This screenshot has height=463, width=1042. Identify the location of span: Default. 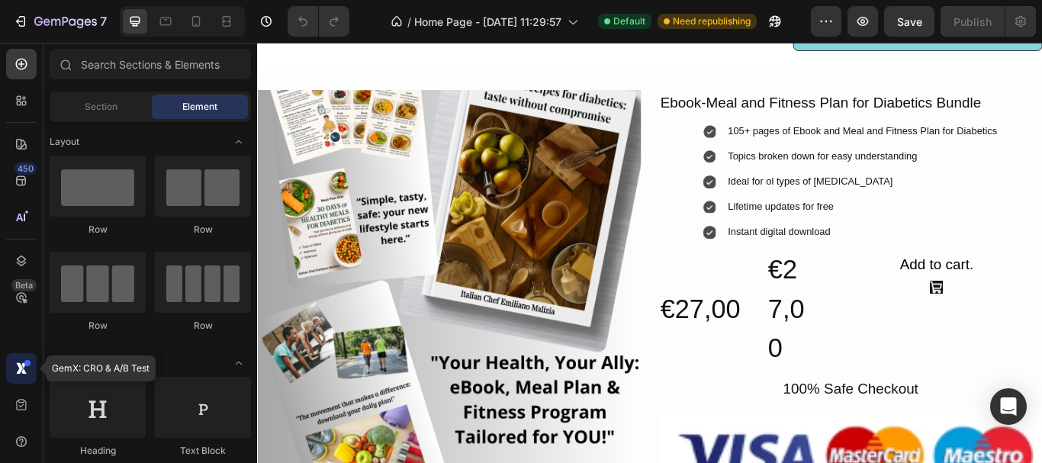
(629, 21).